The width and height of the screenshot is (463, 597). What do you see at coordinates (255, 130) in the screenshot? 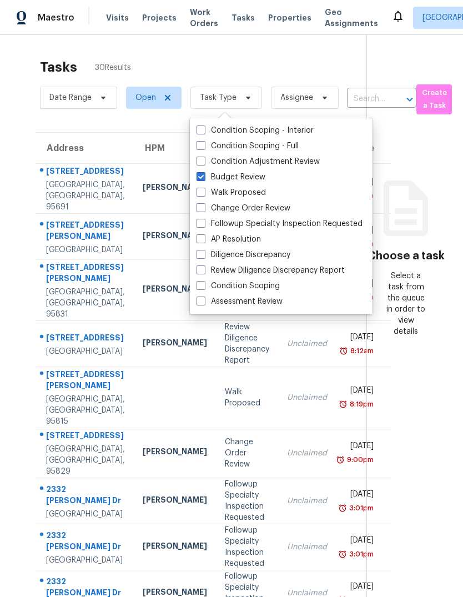
I see `label: Condition Scoping - Interior` at bounding box center [255, 130].